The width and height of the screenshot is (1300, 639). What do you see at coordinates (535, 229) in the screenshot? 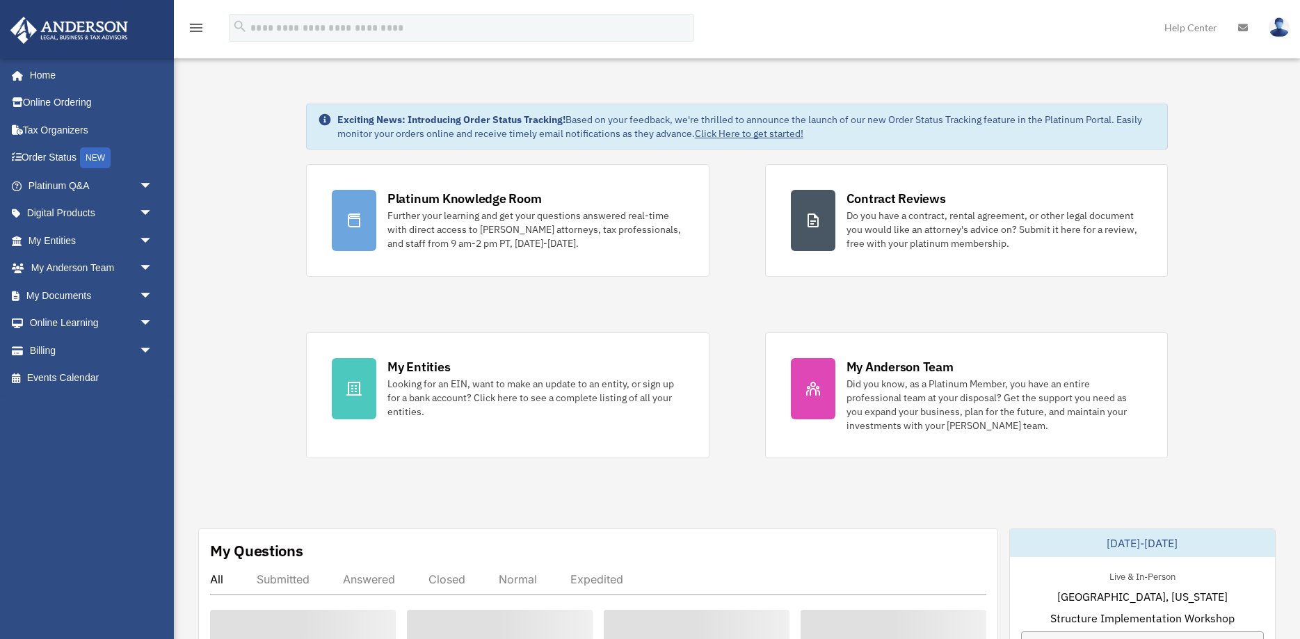
I see `div: Further your learning and get your questions answered real-time with direct access to [PERSON_NAM...` at bounding box center [535, 229].